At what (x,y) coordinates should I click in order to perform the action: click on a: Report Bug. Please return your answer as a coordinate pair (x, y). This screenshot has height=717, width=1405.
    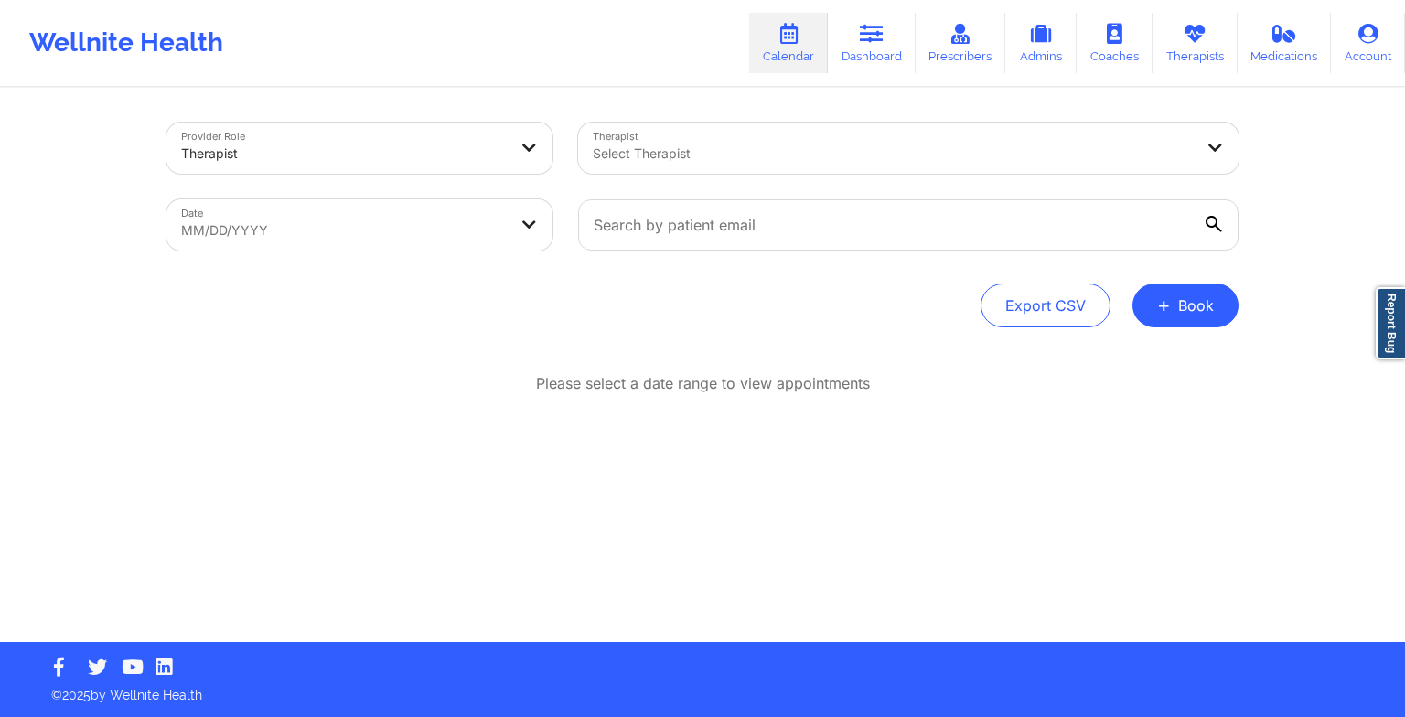
    Looking at the image, I should click on (1390, 323).